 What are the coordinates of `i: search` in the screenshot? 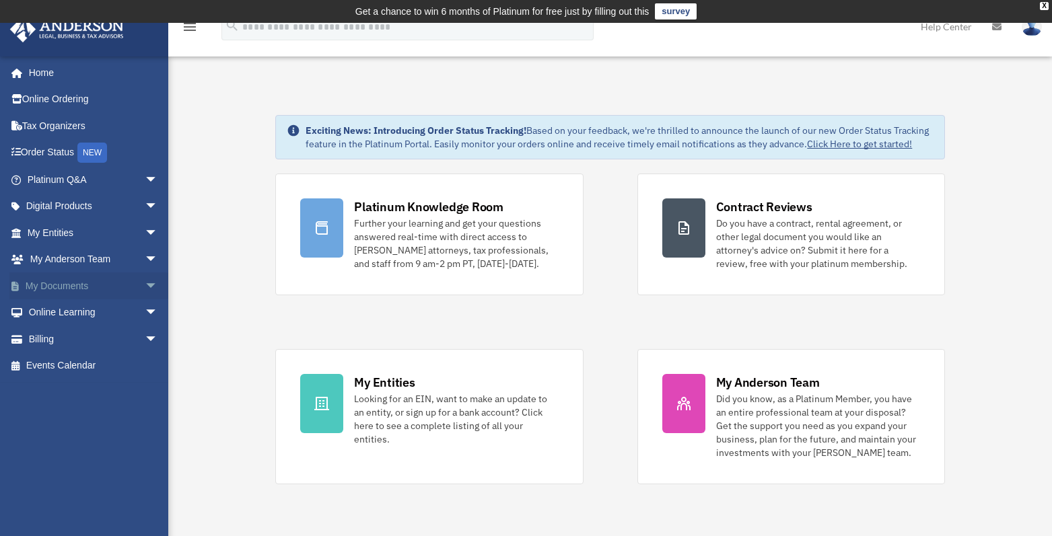 It's located at (232, 26).